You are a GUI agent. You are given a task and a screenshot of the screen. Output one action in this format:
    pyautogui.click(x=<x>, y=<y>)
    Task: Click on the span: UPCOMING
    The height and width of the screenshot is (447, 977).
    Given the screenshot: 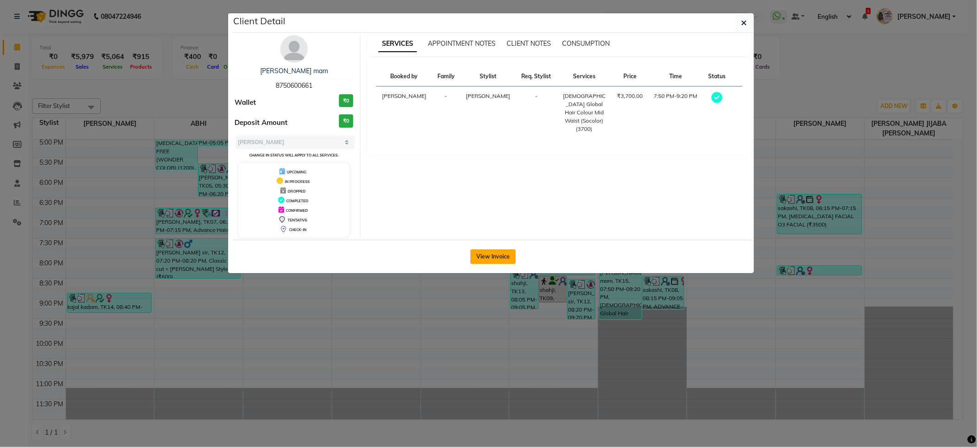 What is the action you would take?
    pyautogui.click(x=296, y=172)
    